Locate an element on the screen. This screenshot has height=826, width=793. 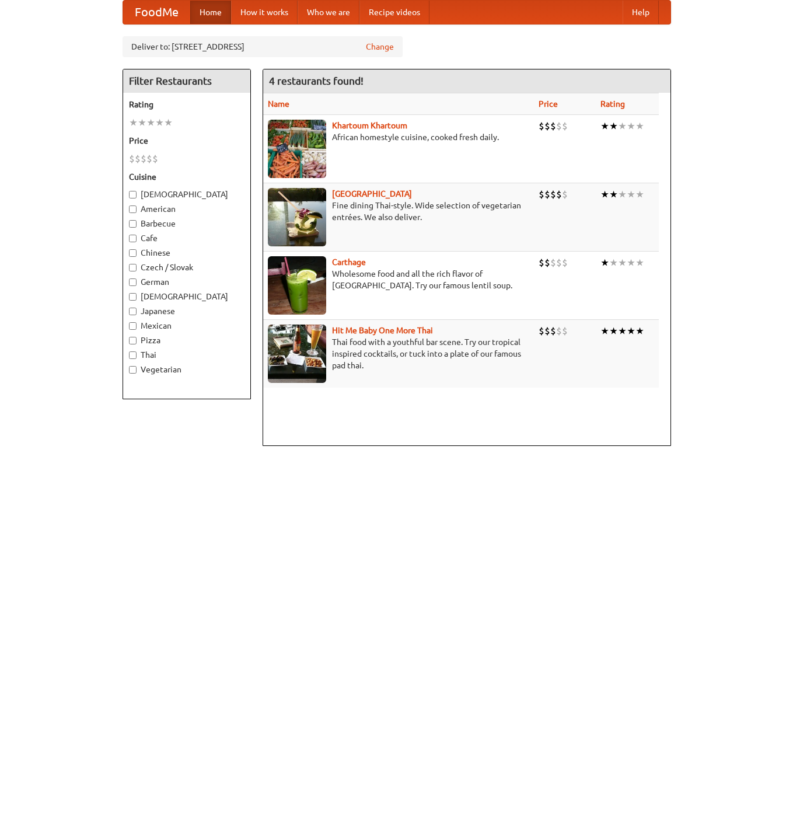
a: Change is located at coordinates (380, 47).